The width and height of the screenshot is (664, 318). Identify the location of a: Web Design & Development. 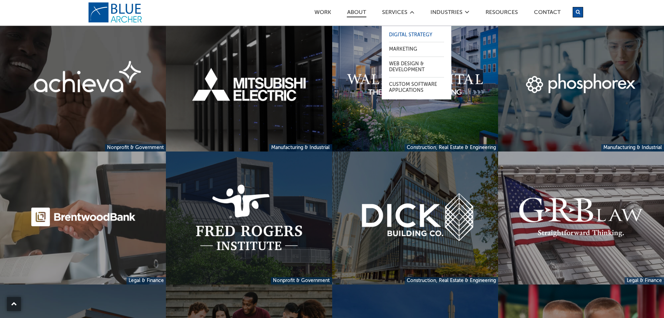
(417, 67).